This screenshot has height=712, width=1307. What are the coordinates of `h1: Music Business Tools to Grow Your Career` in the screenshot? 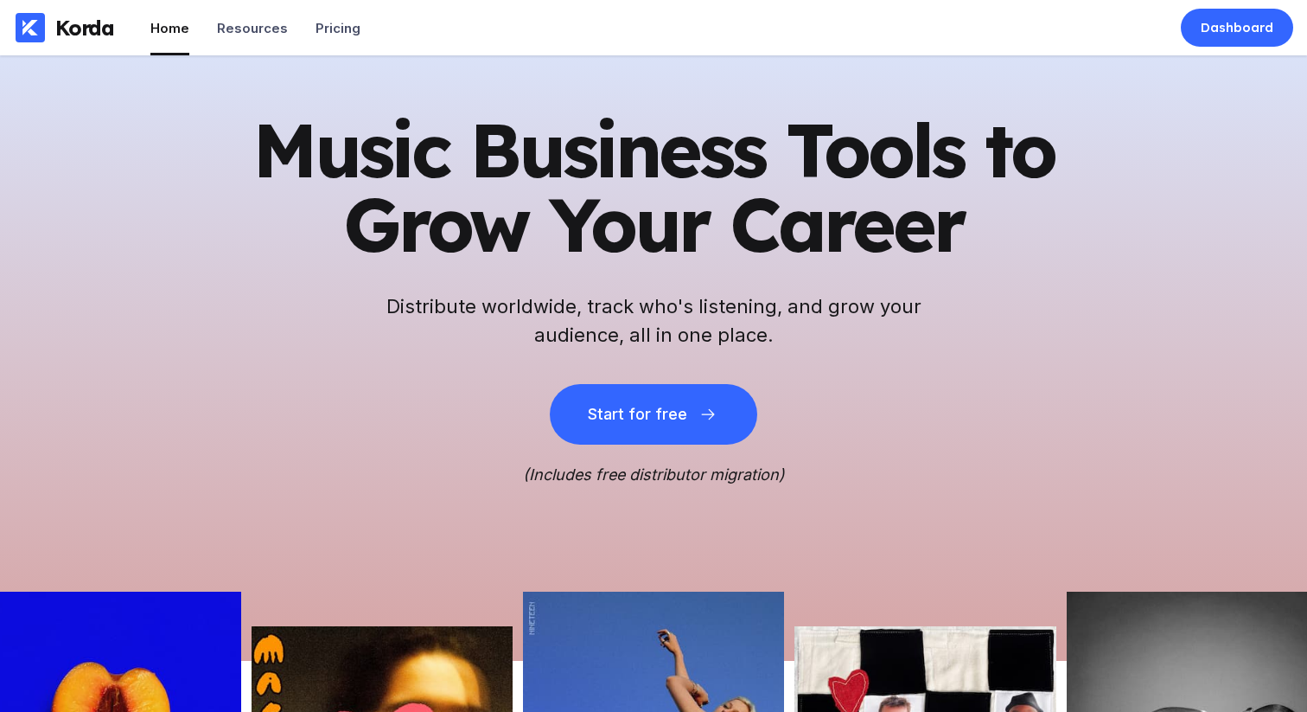 It's located at (654, 187).